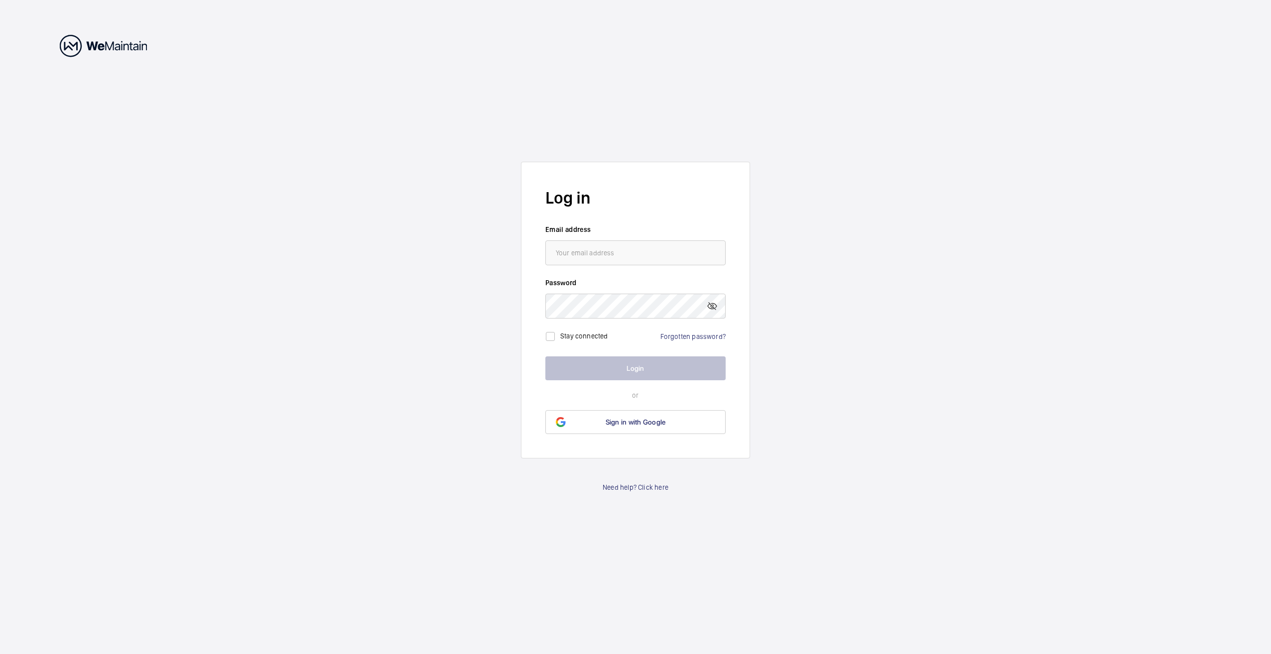 The image size is (1271, 654). I want to click on input: Your email address, so click(636, 253).